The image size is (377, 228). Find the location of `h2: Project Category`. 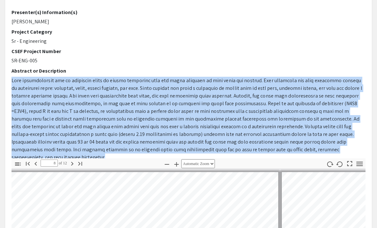

h2: Project Category is located at coordinates (188, 32).